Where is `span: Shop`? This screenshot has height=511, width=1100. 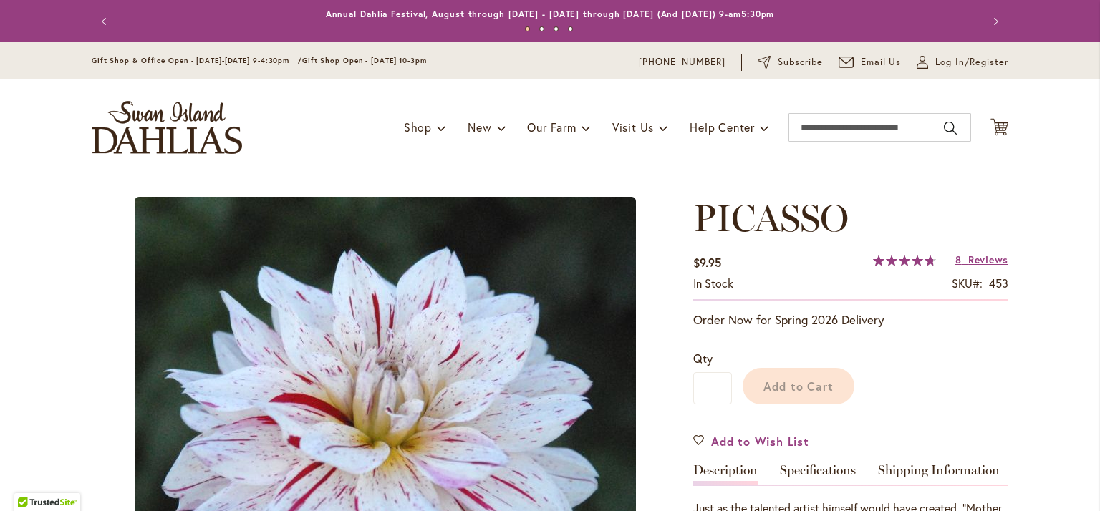
span: Shop is located at coordinates (417, 127).